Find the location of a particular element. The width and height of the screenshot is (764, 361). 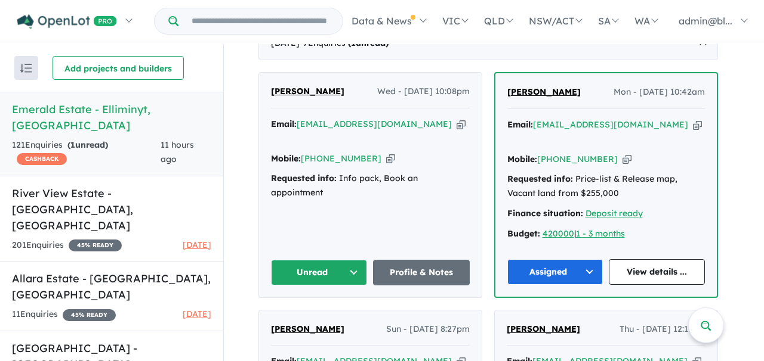

strong: Finance situation: is located at coordinates (545, 214).